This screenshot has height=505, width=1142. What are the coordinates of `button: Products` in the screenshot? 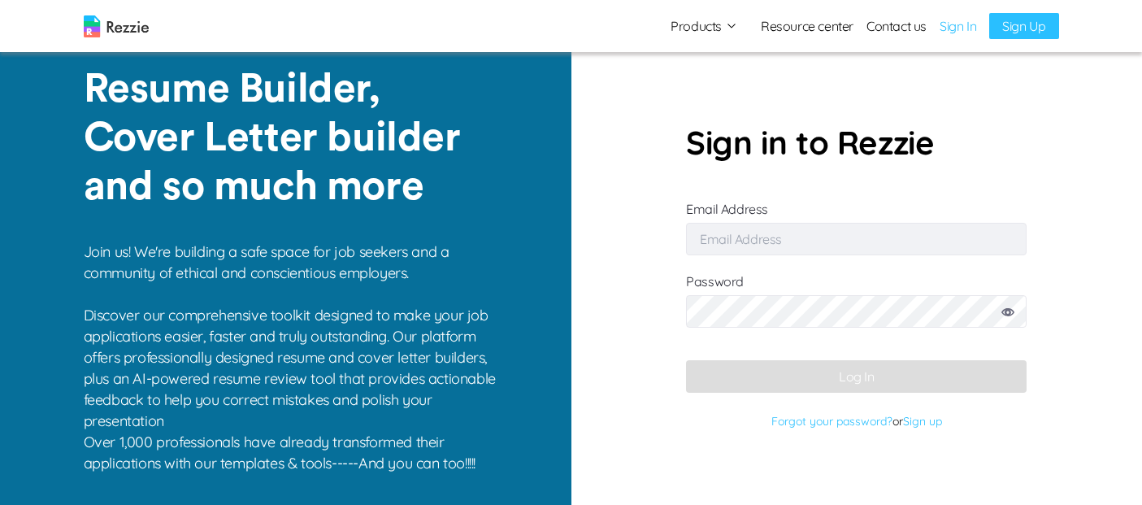 It's located at (704, 26).